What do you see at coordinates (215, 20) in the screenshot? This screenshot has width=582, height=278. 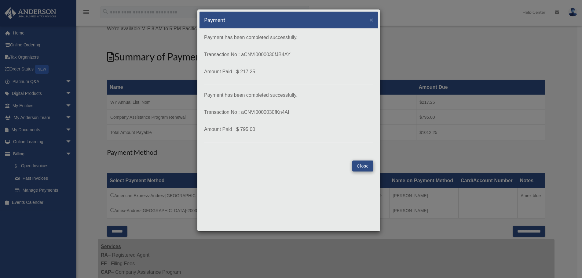 I see `h5: Payment` at bounding box center [215, 20].